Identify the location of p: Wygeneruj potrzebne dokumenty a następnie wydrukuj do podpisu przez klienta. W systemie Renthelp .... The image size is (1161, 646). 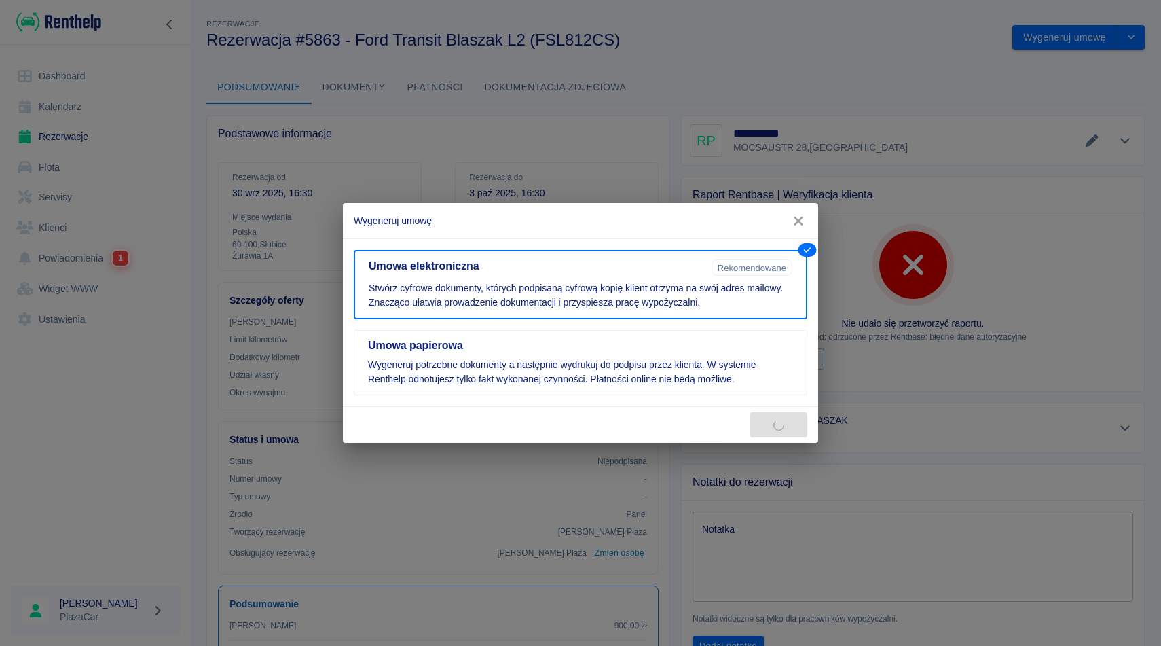
(580, 372).